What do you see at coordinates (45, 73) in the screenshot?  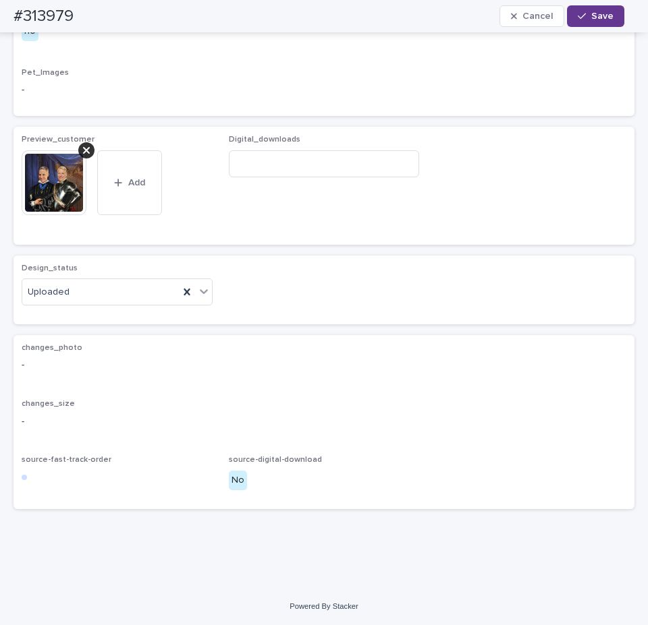 I see `span: Pet_Images` at bounding box center [45, 73].